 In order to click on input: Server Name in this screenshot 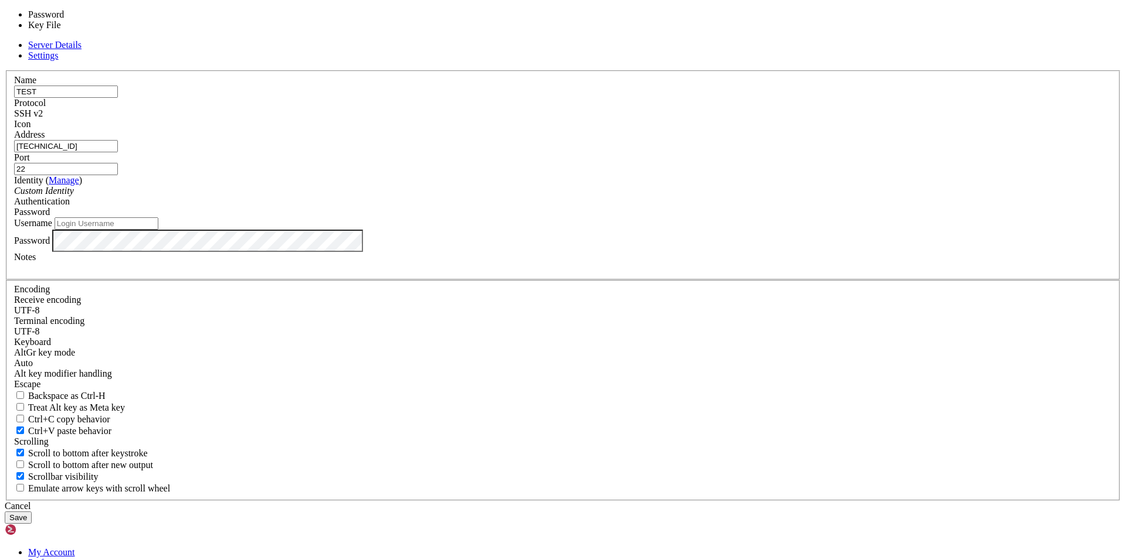, I will do `click(66, 91)`.